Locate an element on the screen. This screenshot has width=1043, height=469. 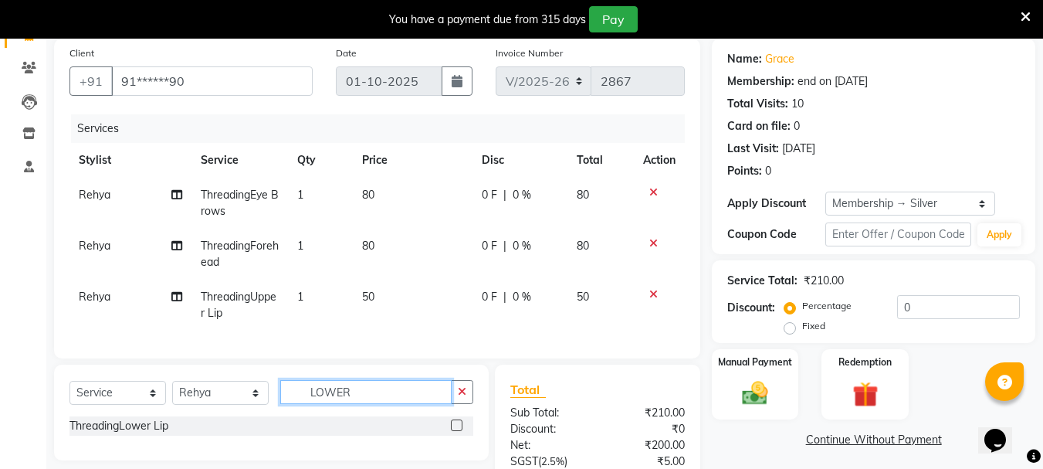
div: Apply Discount is located at coordinates (776, 203).